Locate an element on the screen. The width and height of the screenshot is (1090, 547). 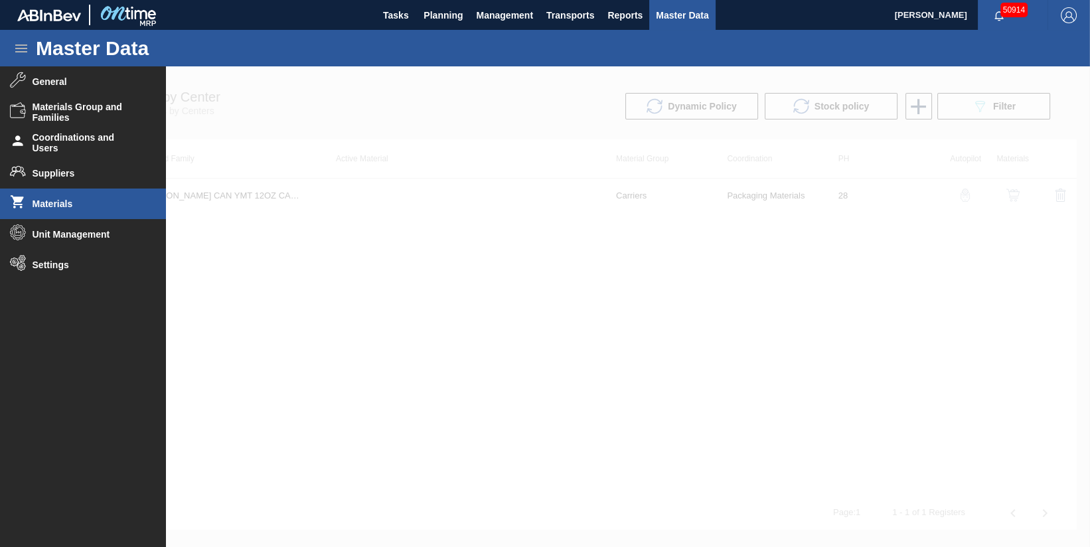
span: Tasks is located at coordinates (396, 15).